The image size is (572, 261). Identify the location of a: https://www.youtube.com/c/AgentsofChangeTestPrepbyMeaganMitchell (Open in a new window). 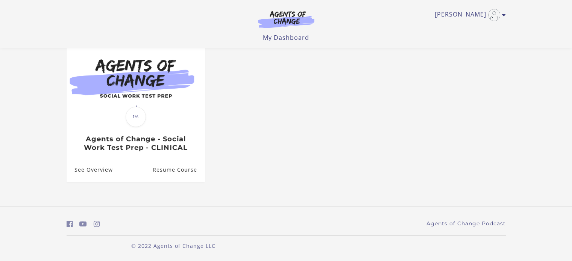
(83, 224).